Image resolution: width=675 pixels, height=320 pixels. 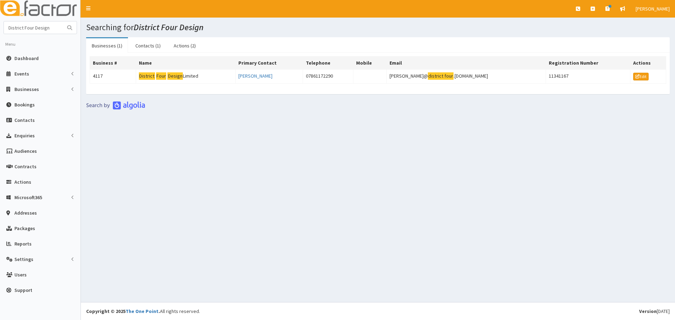 I want to click on span: Contracts, so click(x=25, y=167).